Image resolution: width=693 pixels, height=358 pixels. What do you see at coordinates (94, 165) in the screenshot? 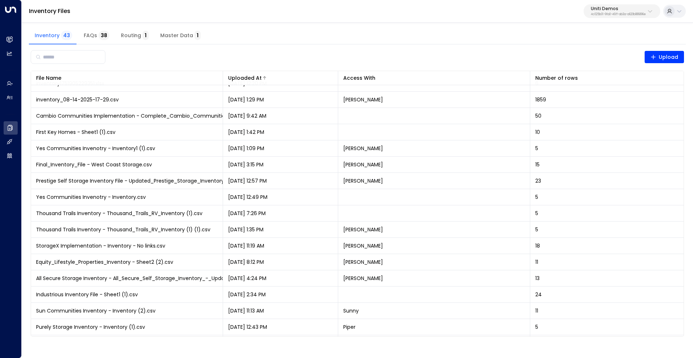
I see `span: Final_Inventory_File - West Coast Storage.csv` at bounding box center [94, 165].